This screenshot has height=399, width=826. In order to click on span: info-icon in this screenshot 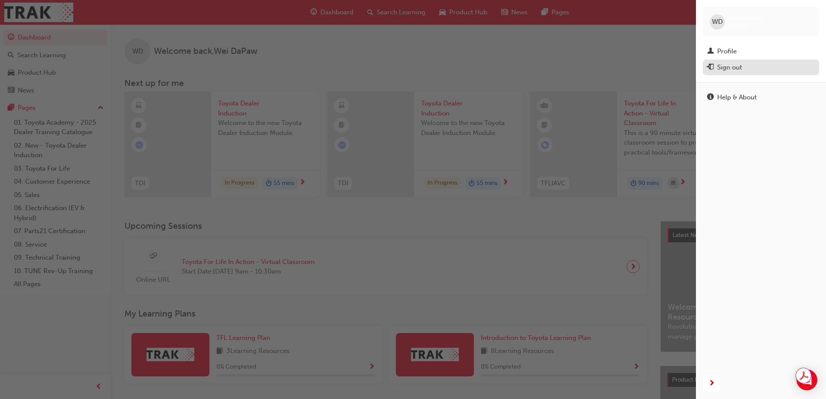, I will do `click(711, 98)`.